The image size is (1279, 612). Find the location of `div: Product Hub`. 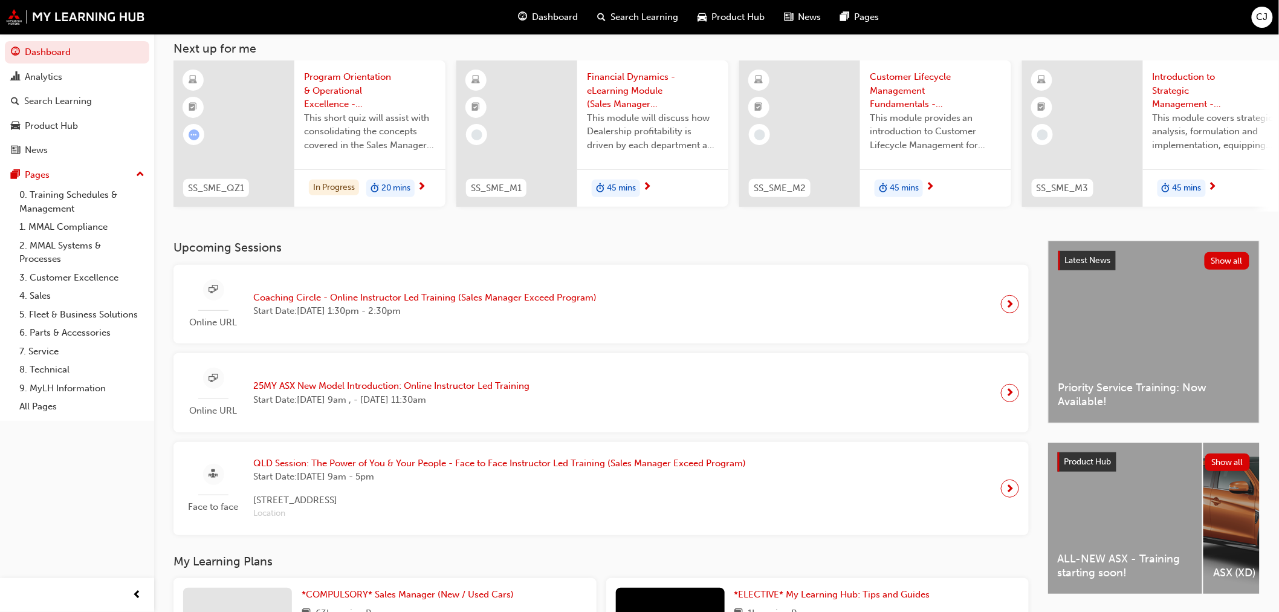

div: Product Hub is located at coordinates (51, 126).